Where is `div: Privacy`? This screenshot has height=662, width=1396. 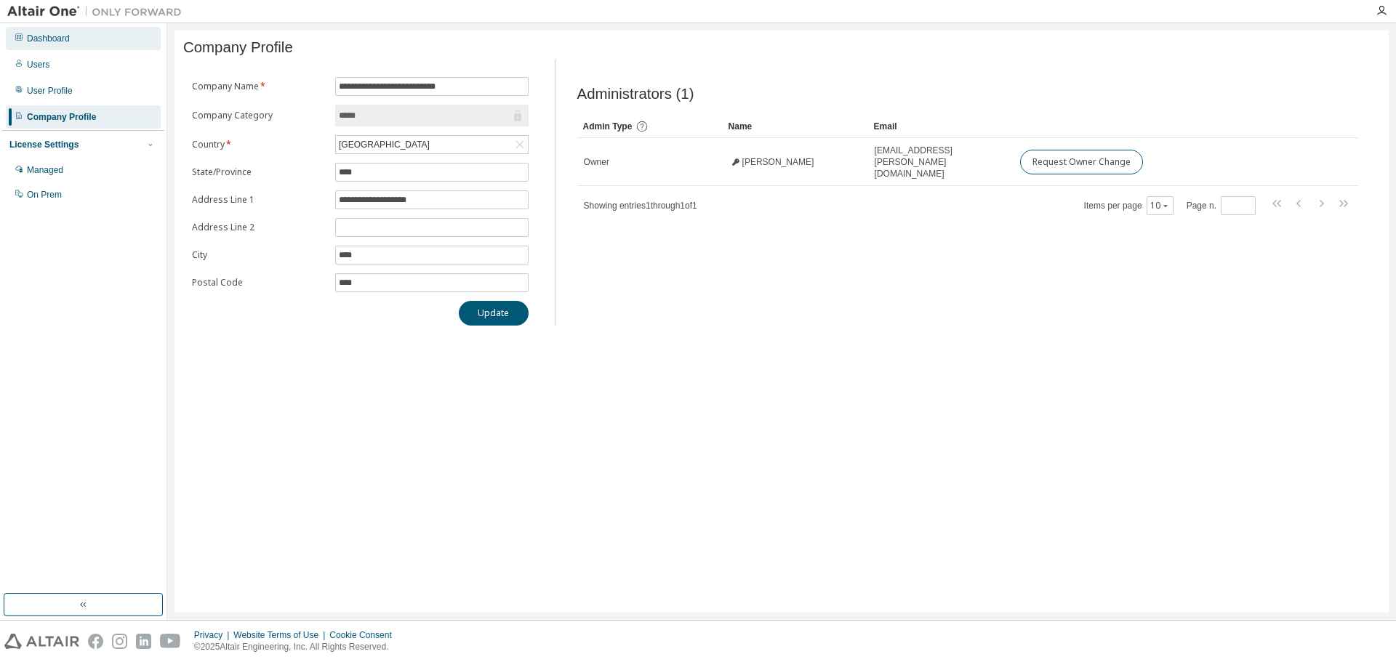
div: Privacy is located at coordinates (214, 635).